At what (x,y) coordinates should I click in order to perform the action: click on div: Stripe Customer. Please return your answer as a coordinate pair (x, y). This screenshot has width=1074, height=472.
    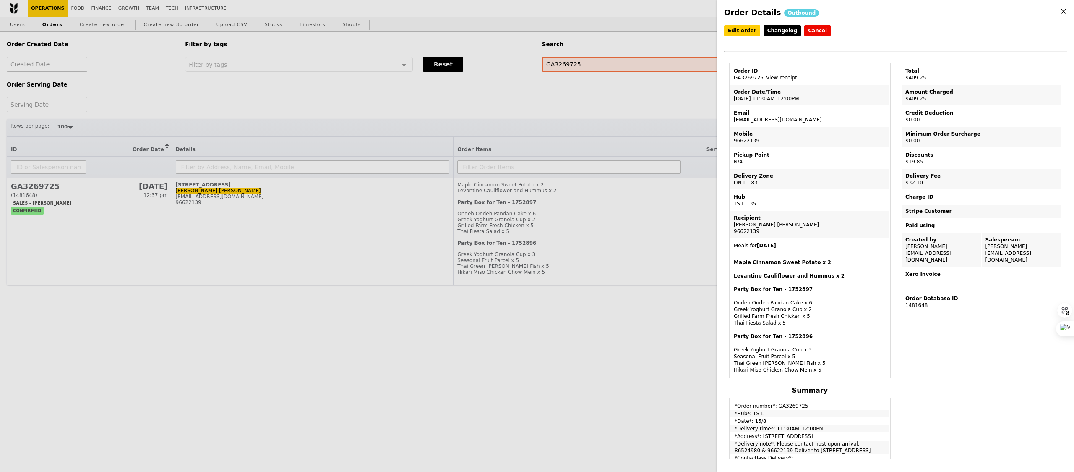
    Looking at the image, I should click on (981, 211).